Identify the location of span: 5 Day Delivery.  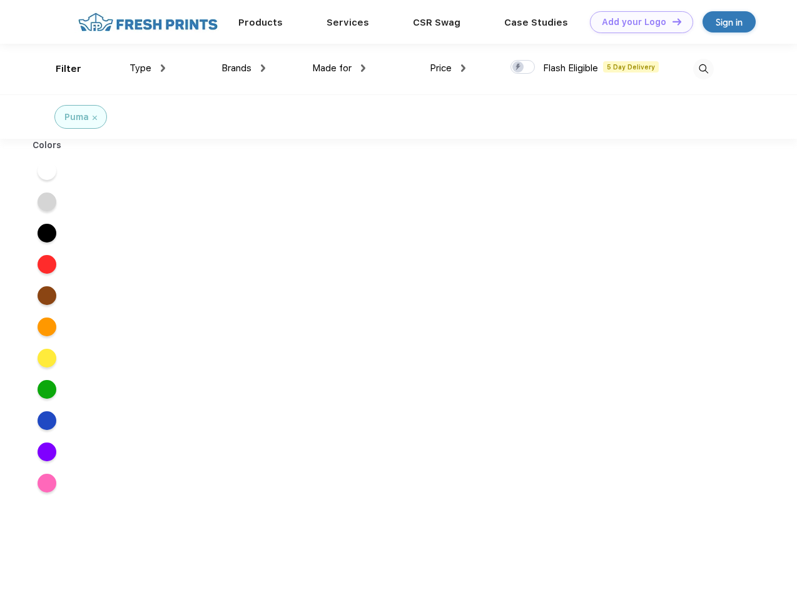
(630, 67).